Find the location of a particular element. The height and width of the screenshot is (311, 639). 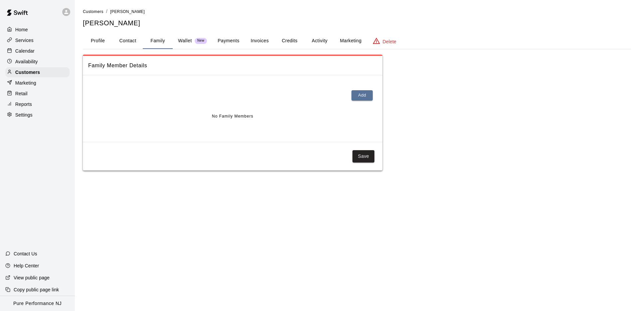

div: Reports is located at coordinates (37, 104).